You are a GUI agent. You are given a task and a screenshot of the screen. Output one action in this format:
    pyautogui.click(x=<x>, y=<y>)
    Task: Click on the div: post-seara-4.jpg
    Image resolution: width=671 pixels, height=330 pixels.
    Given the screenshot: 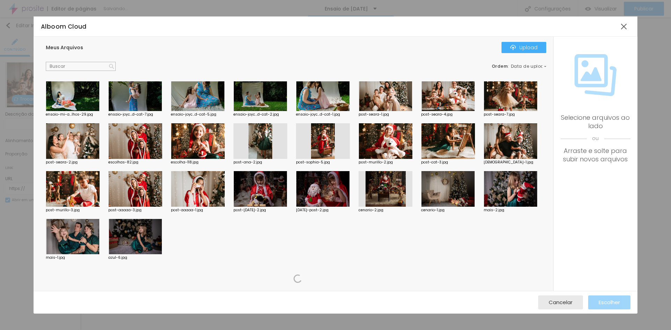 What is the action you would take?
    pyautogui.click(x=448, y=115)
    